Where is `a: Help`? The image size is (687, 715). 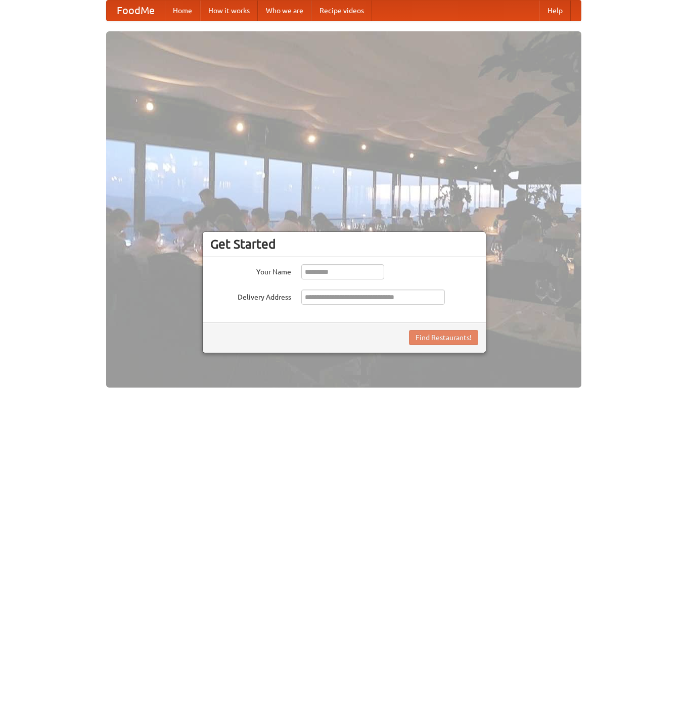
a: Help is located at coordinates (555, 11).